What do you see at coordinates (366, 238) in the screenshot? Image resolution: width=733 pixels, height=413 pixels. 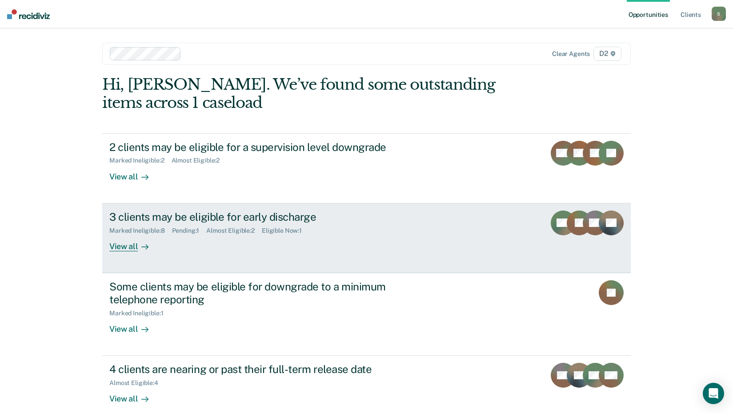 I see `a: 3 clients may be eligible for early dischargeMarked Ineligible:8Pending:1Almost Eligible:2Eligibl...` at bounding box center [366, 238].